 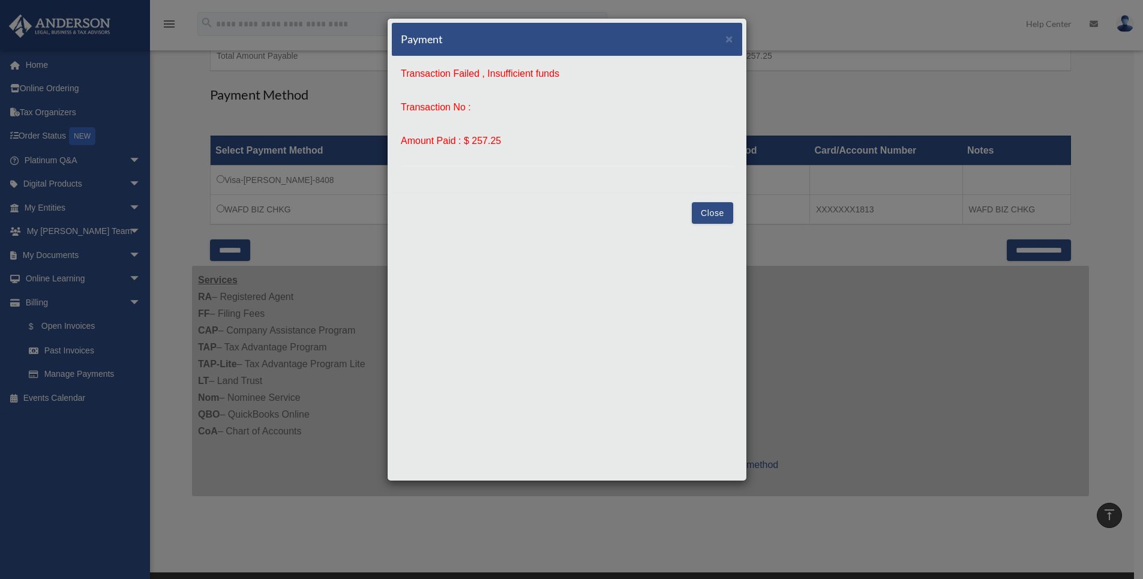 What do you see at coordinates (422, 39) in the screenshot?
I see `h5: Payment` at bounding box center [422, 39].